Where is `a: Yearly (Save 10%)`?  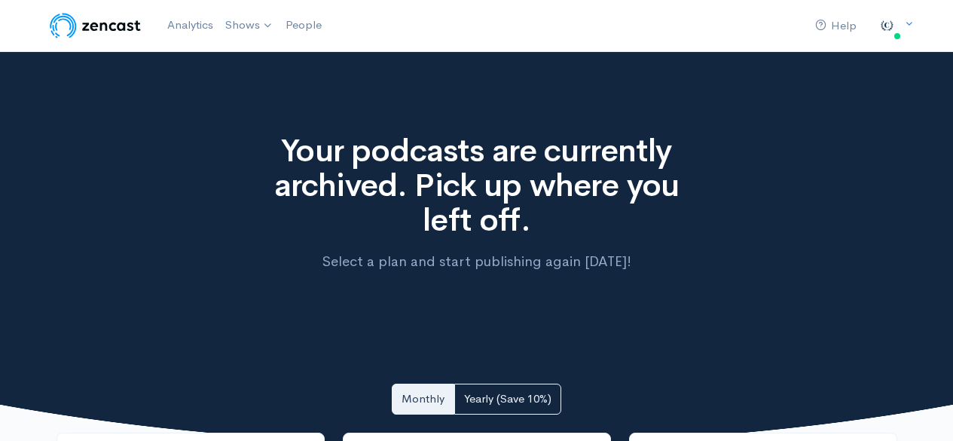
a: Yearly (Save 10%) is located at coordinates (508, 398).